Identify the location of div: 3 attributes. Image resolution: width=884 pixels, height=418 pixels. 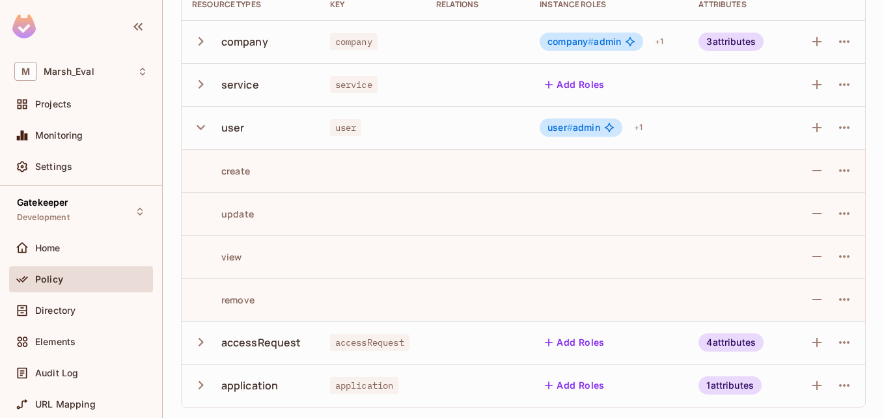
(731, 42).